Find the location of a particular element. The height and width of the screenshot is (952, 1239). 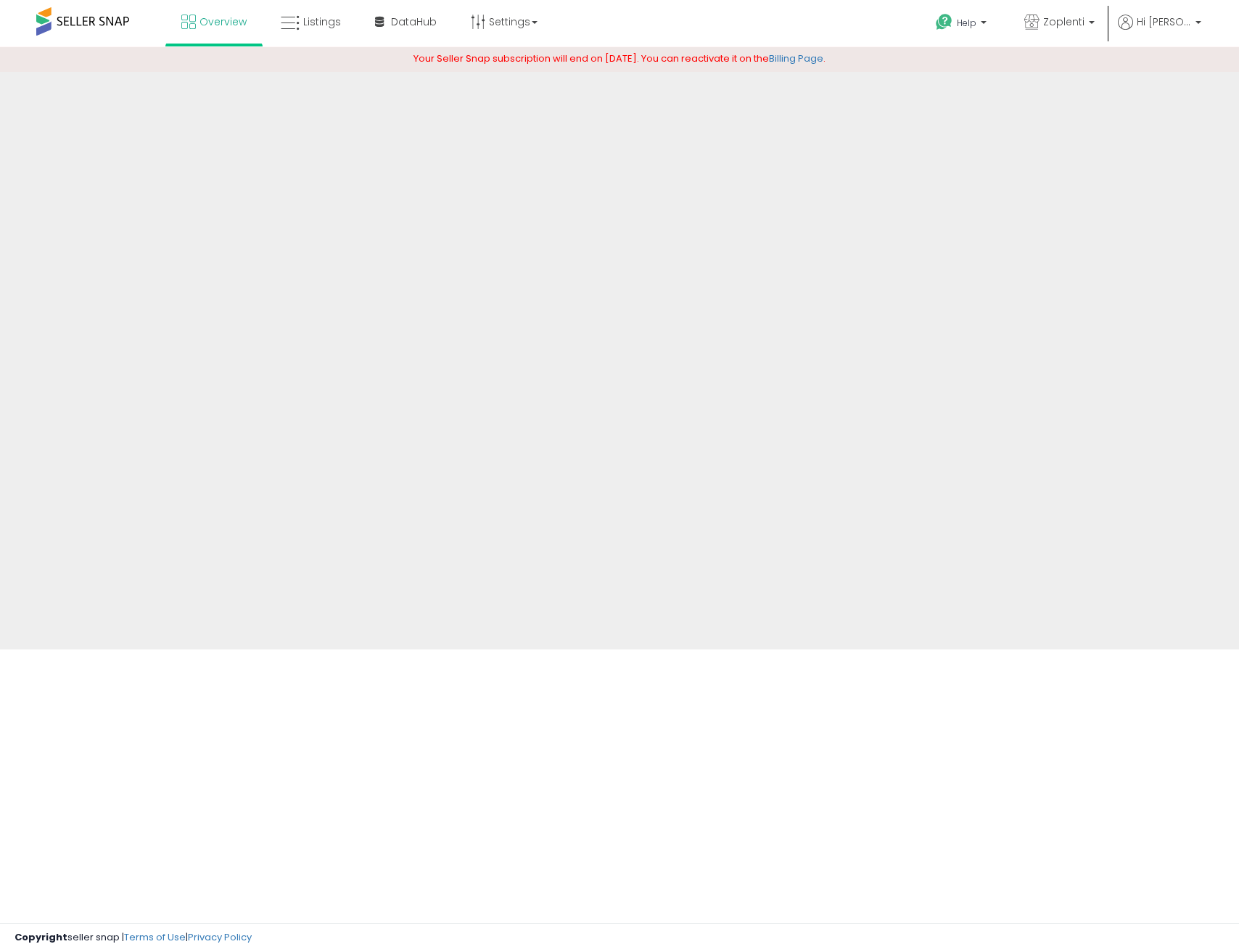

i: Get Help is located at coordinates (944, 22).